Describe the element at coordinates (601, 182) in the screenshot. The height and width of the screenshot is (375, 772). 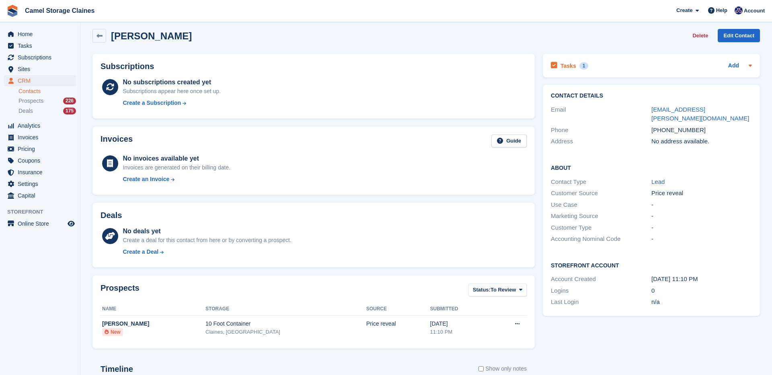
I see `div: Contact Type` at that location.